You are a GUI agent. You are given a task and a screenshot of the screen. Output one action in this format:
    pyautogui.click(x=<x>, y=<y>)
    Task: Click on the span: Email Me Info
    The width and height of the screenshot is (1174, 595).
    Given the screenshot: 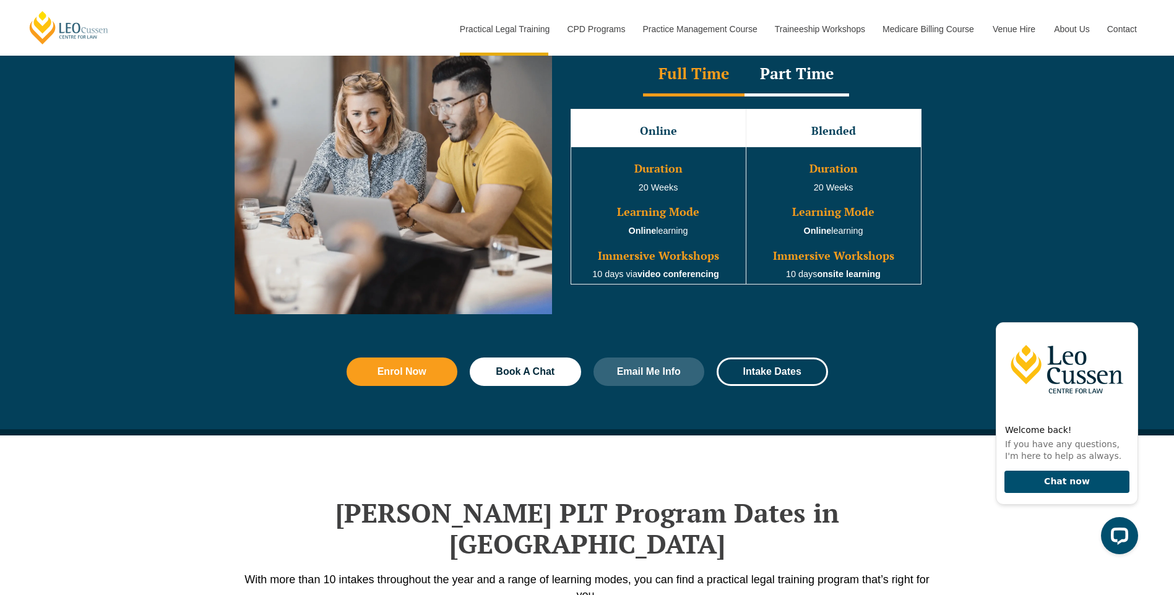 What is the action you would take?
    pyautogui.click(x=649, y=372)
    